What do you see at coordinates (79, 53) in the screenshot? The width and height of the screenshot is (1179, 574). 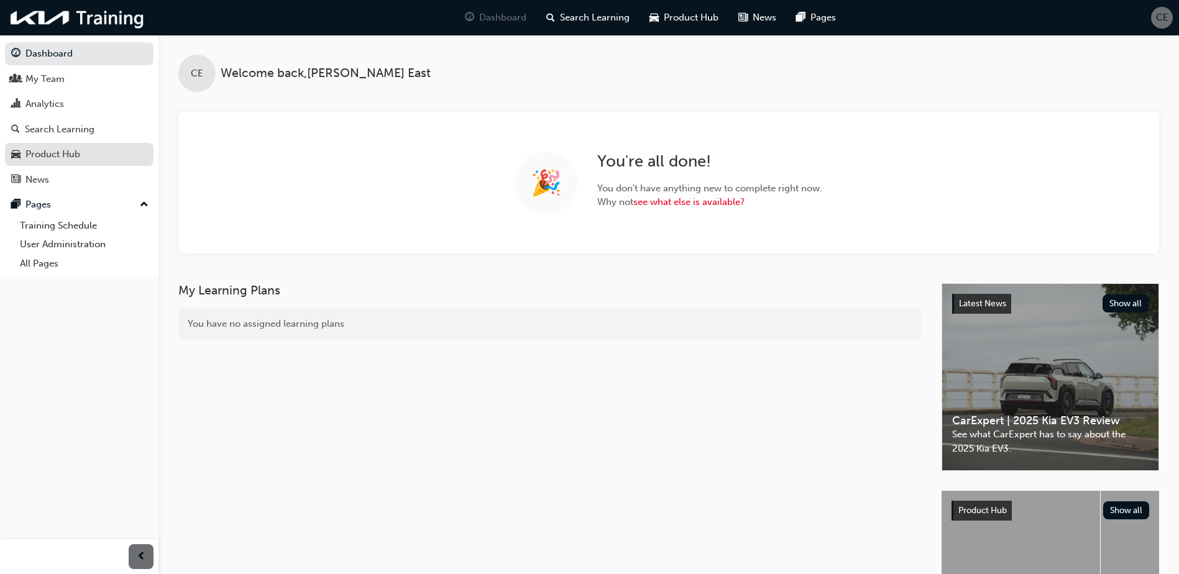 I see `a: Dashboard` at bounding box center [79, 53].